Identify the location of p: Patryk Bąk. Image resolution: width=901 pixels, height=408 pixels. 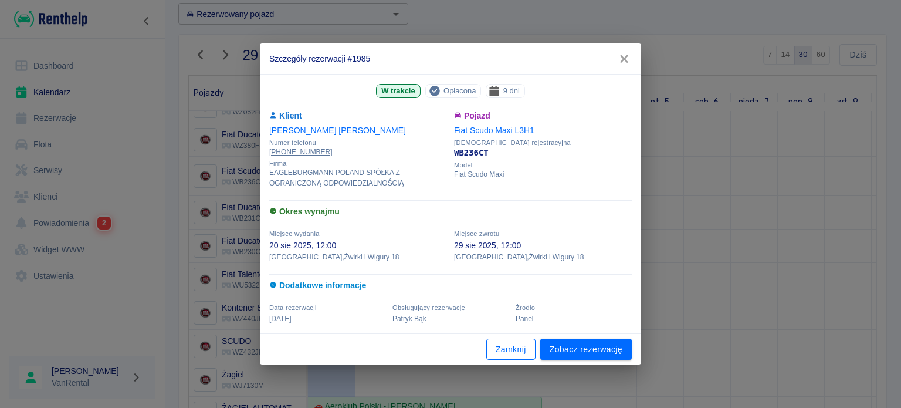
(451, 319).